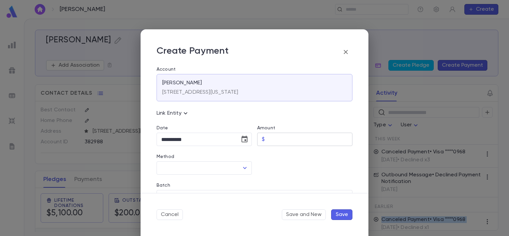  What do you see at coordinates (169, 214) in the screenshot?
I see `button: Cancel` at bounding box center [169, 214].